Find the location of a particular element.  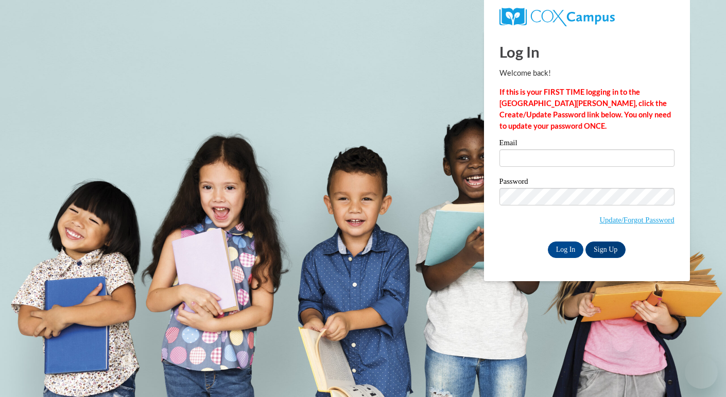

a: Update/Forgot Password is located at coordinates (636, 220).